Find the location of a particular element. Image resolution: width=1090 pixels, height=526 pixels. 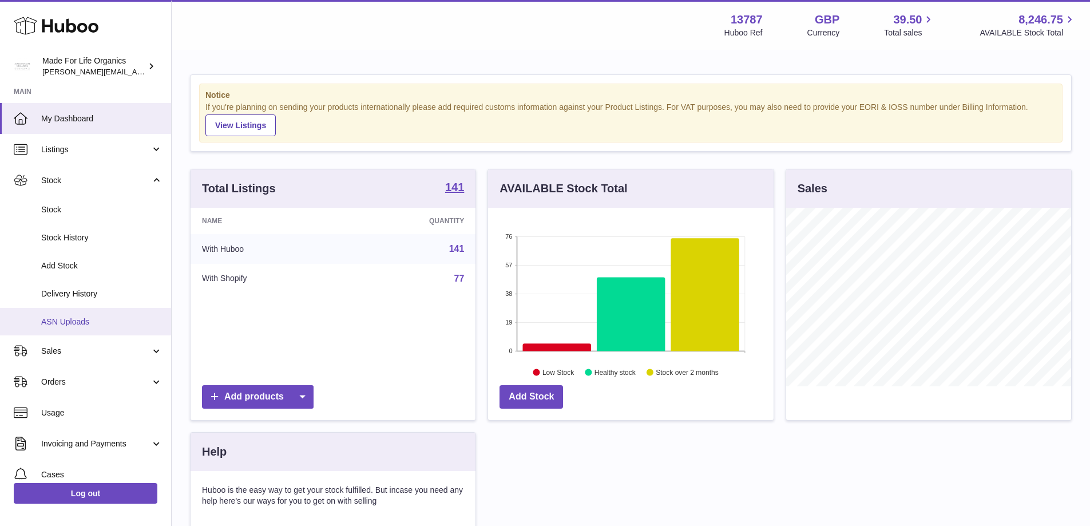

span: Add Stock is located at coordinates (102, 265).